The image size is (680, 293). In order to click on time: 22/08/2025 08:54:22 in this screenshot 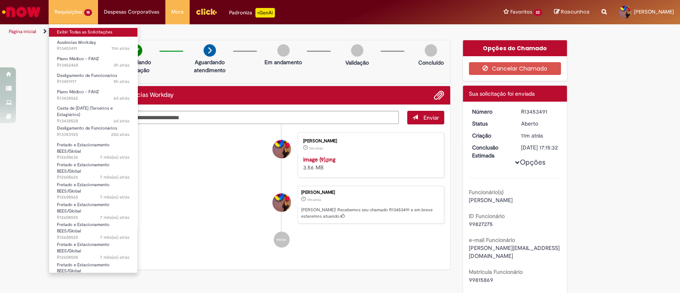, I will do `click(122, 121)`.